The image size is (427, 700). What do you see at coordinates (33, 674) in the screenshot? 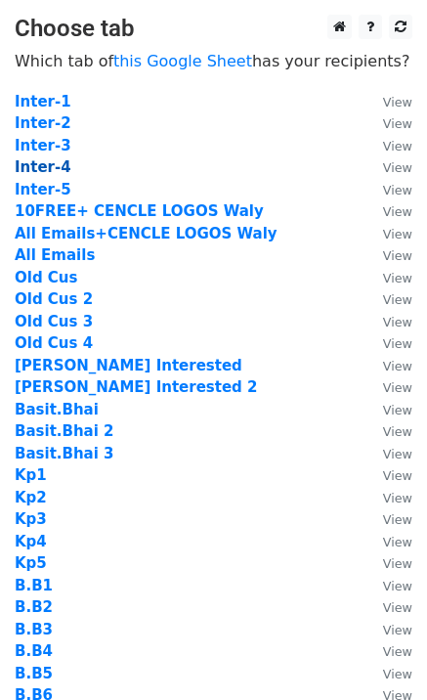
I see `strong: B.B5` at bounding box center [33, 674].